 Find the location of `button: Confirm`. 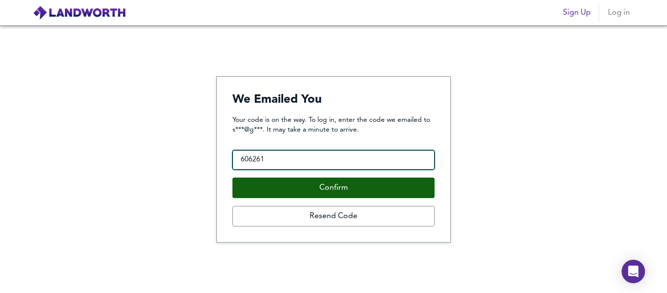

button: Confirm is located at coordinates (334, 188).